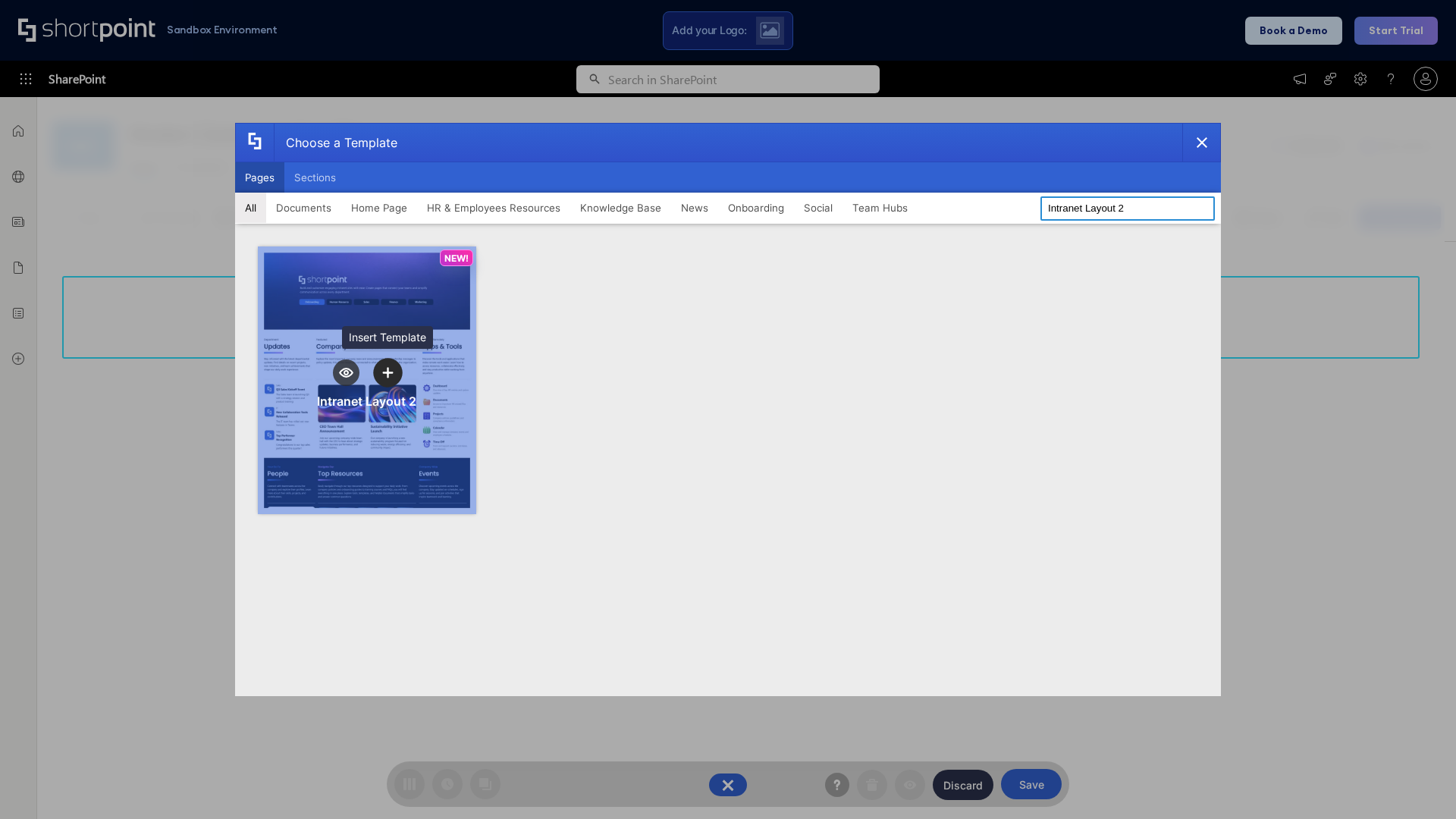 This screenshot has height=819, width=1456. I want to click on div: Intranet Layout 2, so click(366, 401).